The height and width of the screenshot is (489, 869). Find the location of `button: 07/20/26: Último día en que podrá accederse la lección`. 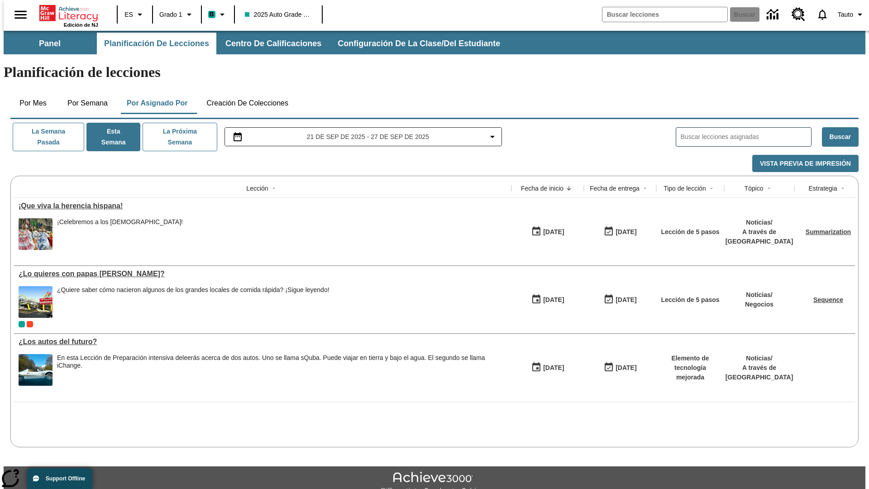

button: 07/20/26: Último día en que podrá accederse la lección is located at coordinates (620, 300).